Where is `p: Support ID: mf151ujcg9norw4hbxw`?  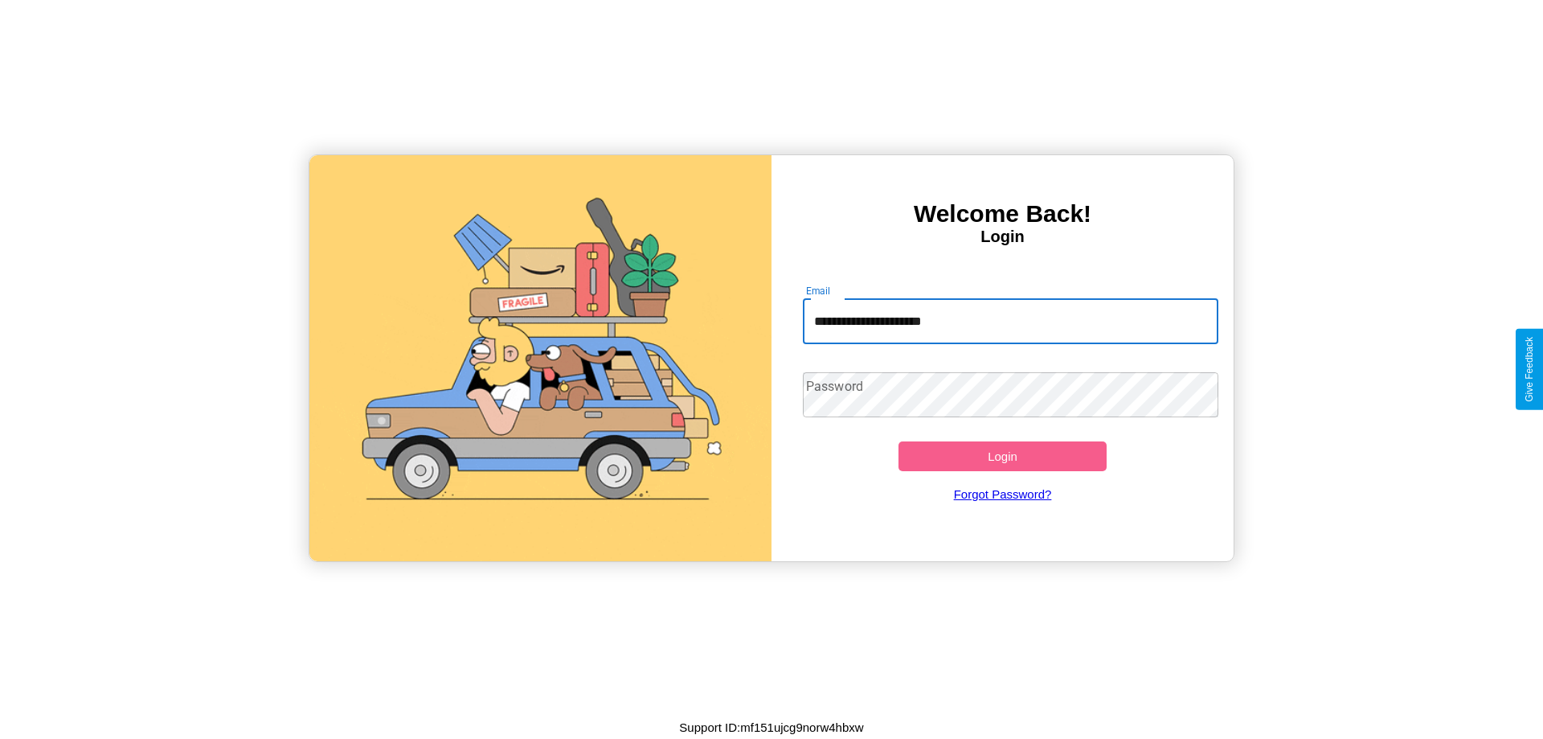
p: Support ID: mf151ujcg9norw4hbxw is located at coordinates (771, 727).